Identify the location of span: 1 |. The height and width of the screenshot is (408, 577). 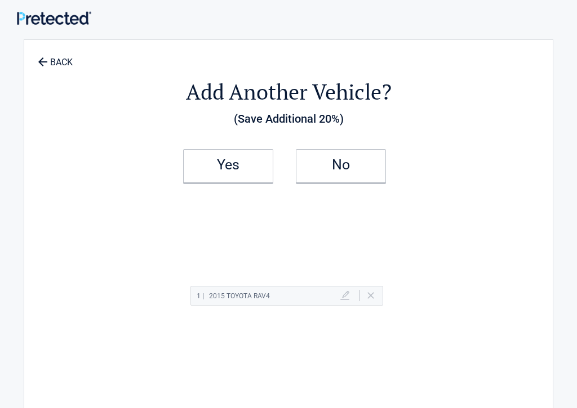
(200, 296).